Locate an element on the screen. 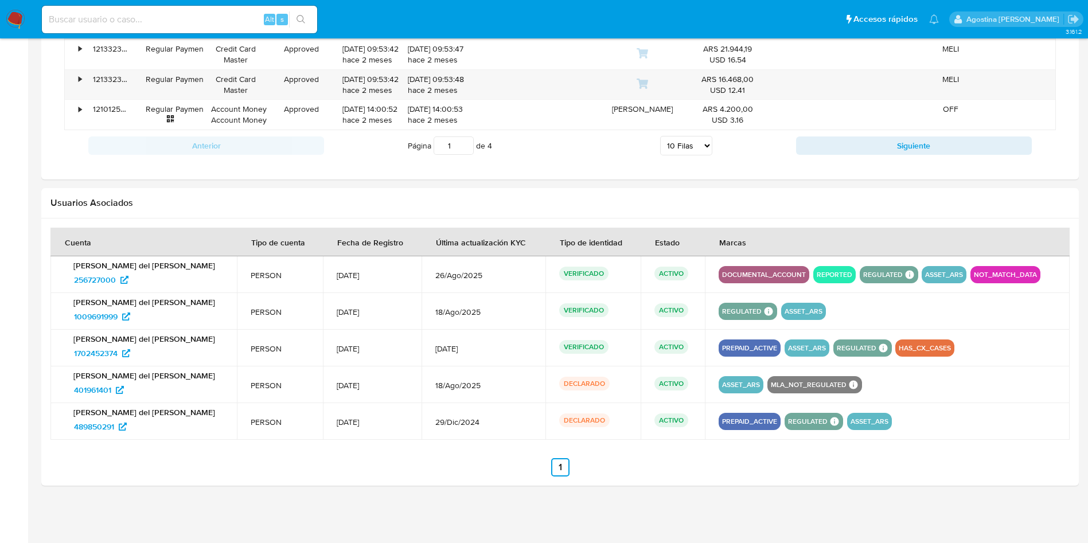 The image size is (1088, 543). p: agostina.faruolo@mercadolibre.com is located at coordinates (1015, 19).